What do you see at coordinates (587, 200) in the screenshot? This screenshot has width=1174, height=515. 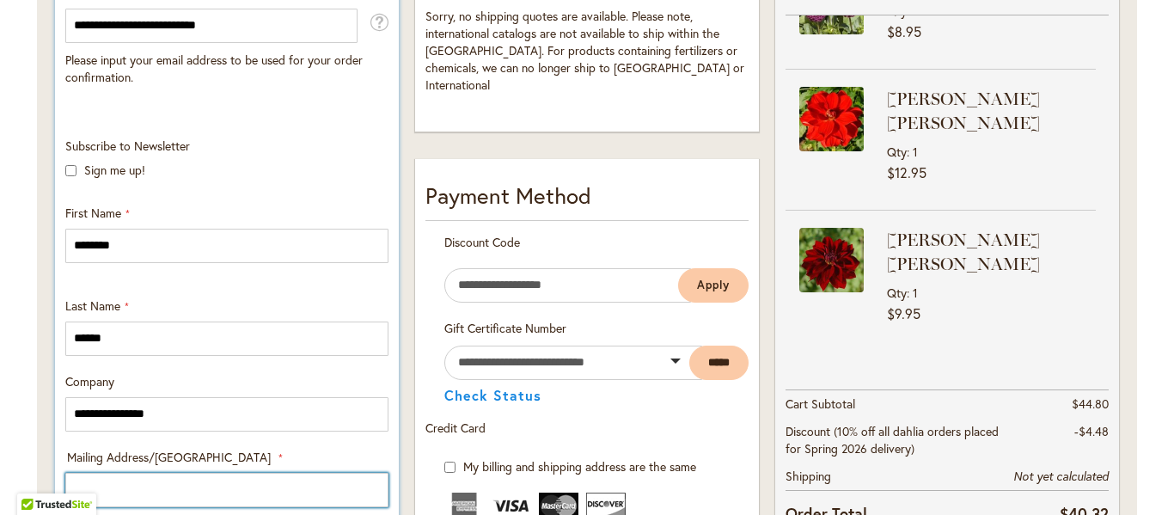 I see `div: Payment Method` at bounding box center [587, 200].